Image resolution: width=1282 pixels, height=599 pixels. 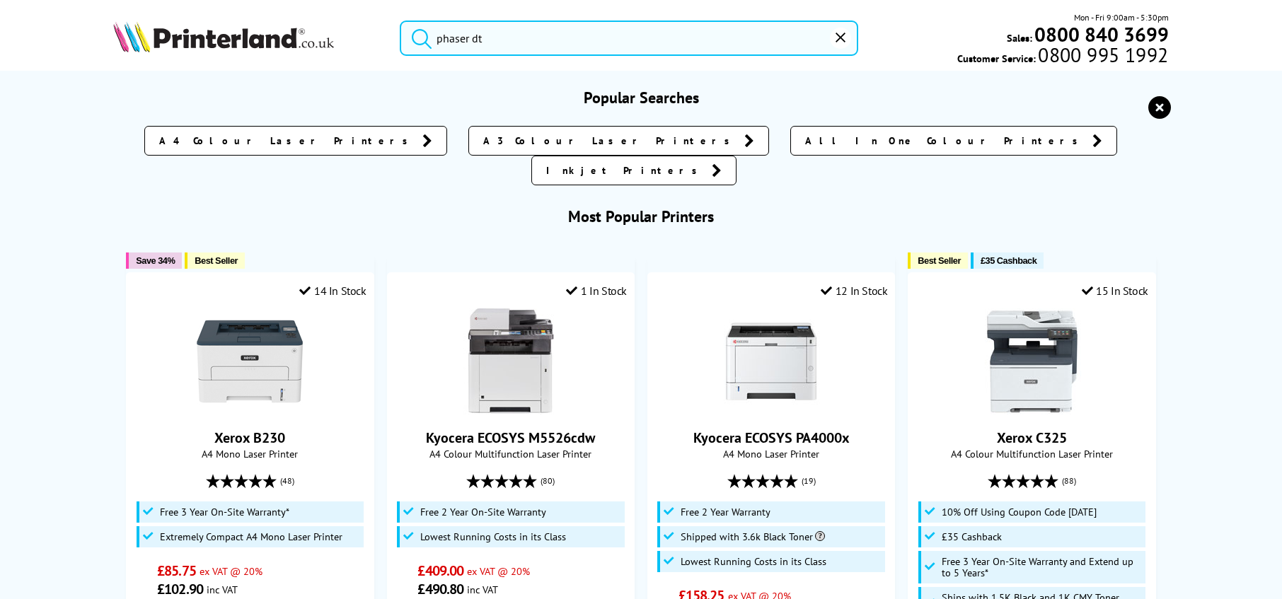 I want to click on h3: Popular Searches, so click(x=640, y=98).